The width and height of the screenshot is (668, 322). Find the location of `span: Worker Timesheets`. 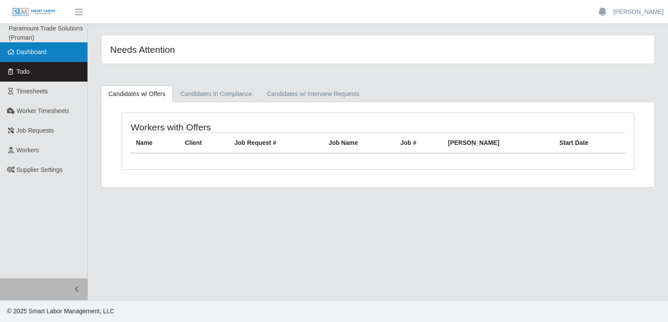

span: Worker Timesheets is located at coordinates (43, 111).